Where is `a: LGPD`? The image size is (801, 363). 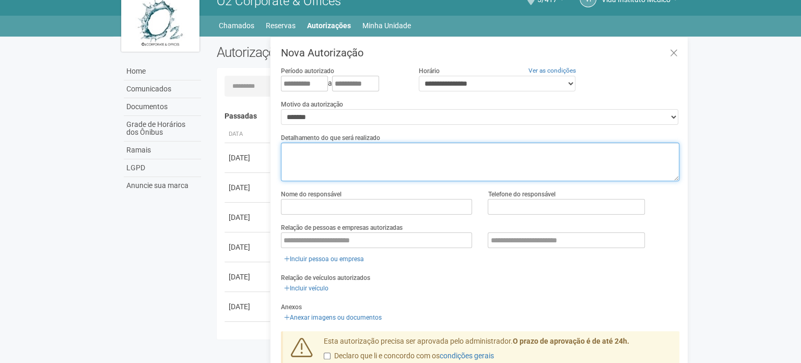
a: LGPD is located at coordinates (162, 168).